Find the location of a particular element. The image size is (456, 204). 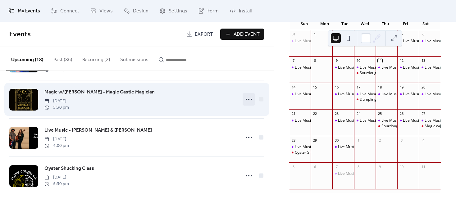

div: 27 is located at coordinates (423, 114).